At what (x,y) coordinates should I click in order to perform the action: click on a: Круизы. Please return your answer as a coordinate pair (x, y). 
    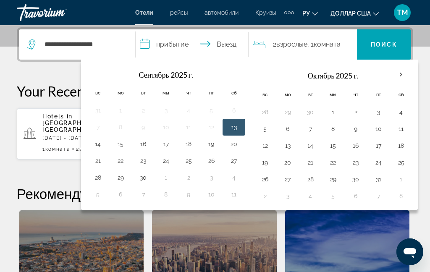
    Looking at the image, I should click on (265, 13).